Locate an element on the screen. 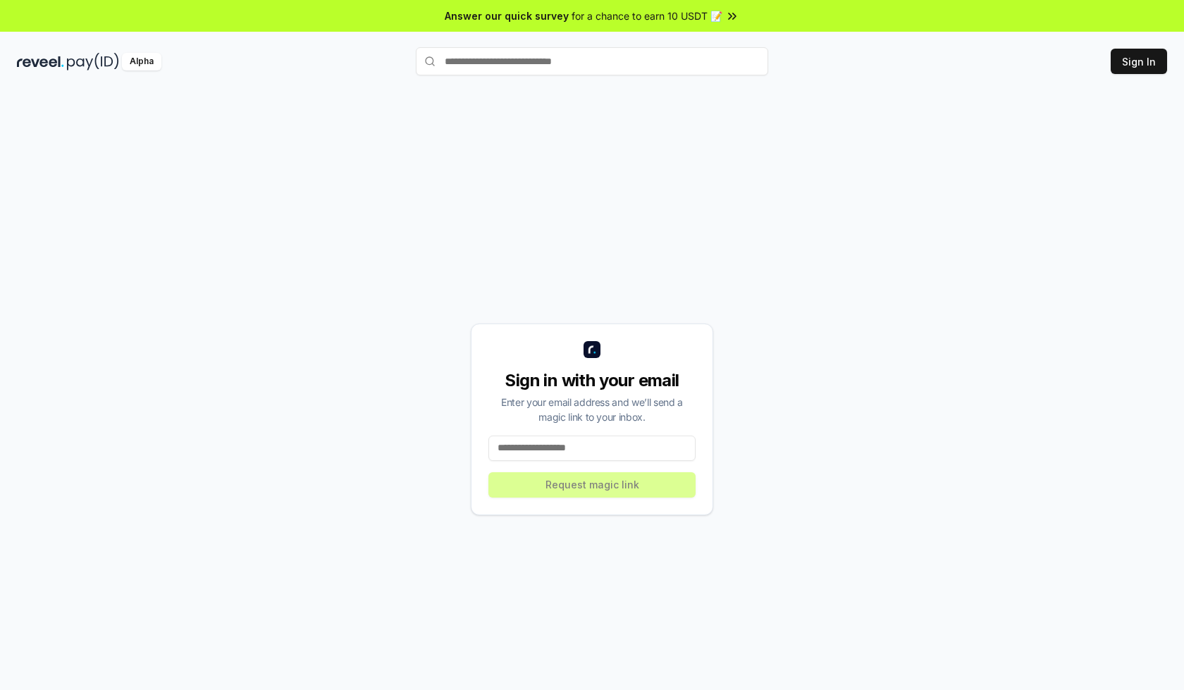  span: Answer our quick survey is located at coordinates (507, 16).